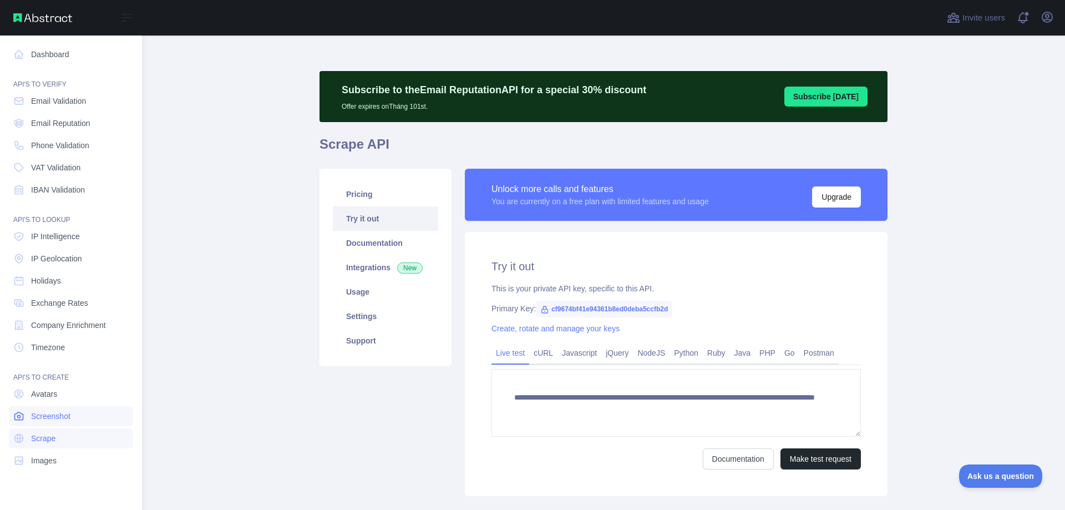  What do you see at coordinates (386, 267) in the screenshot?
I see `a: Integrations New` at bounding box center [386, 267].